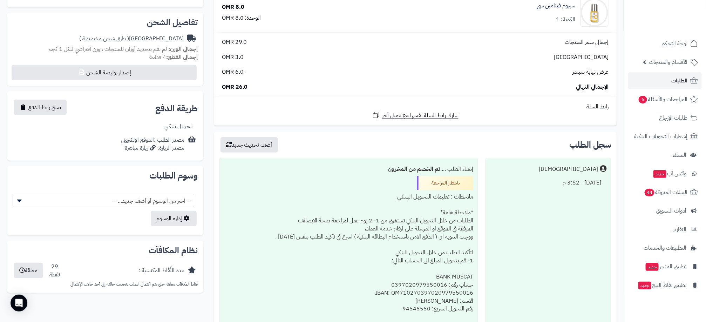 The image size is (706, 322). Describe the element at coordinates (183, 49) in the screenshot. I see `strong: إجمالي الوزن:` at that location.